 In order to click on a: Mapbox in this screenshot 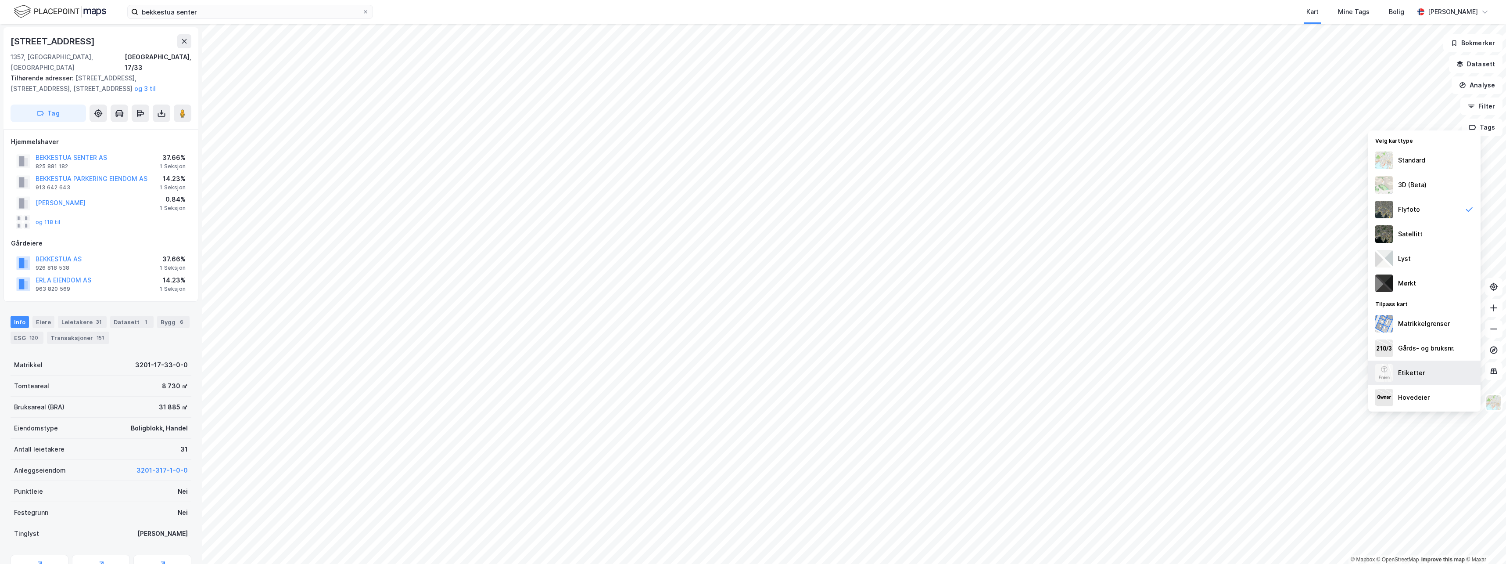, I will do `click(1363, 559)`.